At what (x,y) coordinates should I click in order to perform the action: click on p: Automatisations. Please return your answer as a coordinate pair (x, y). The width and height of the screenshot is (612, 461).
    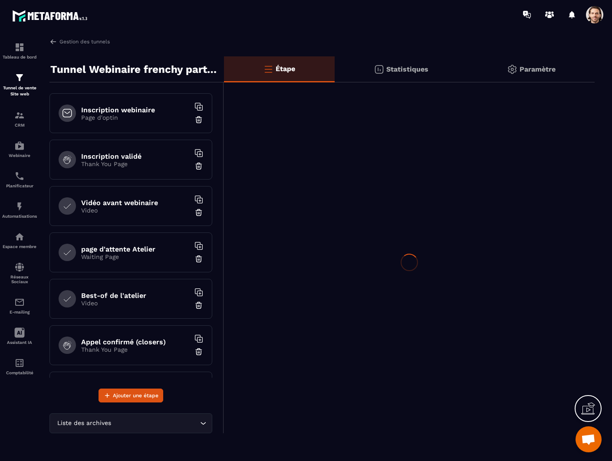
    Looking at the image, I should click on (20, 216).